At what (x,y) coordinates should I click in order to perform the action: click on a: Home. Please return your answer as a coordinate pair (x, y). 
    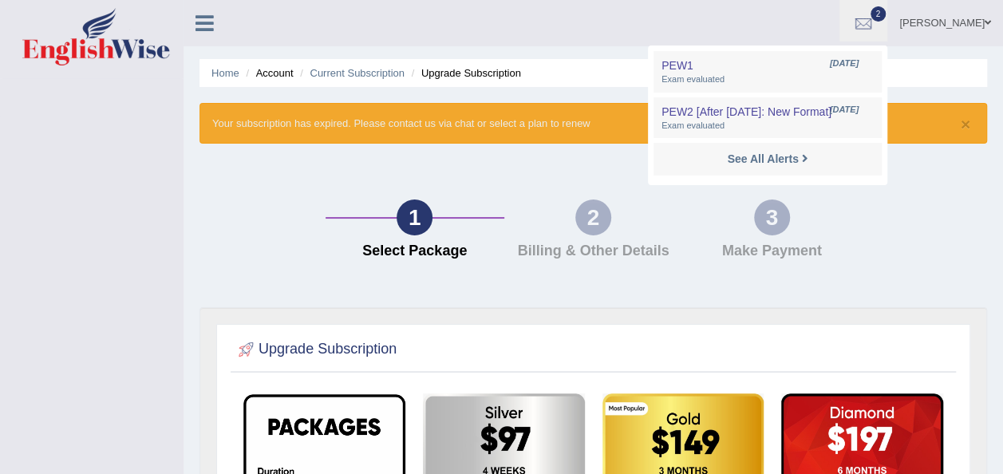
    Looking at the image, I should click on (225, 73).